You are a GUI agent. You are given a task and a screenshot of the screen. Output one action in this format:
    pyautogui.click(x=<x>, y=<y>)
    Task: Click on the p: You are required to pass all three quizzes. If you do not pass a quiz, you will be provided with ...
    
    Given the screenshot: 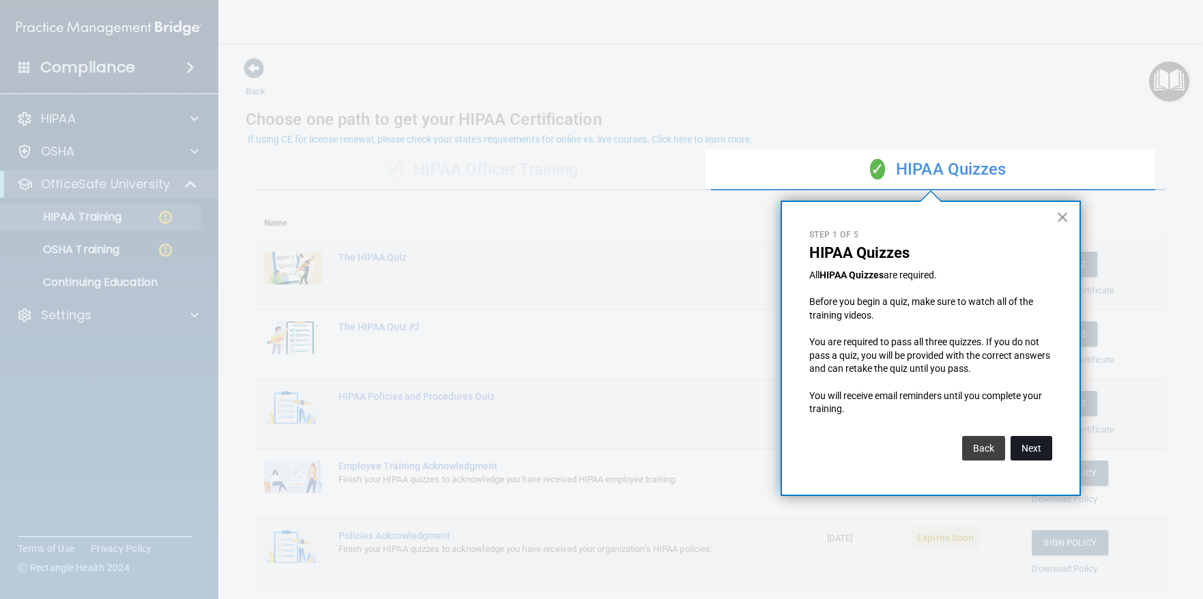 What is the action you would take?
    pyautogui.click(x=930, y=355)
    